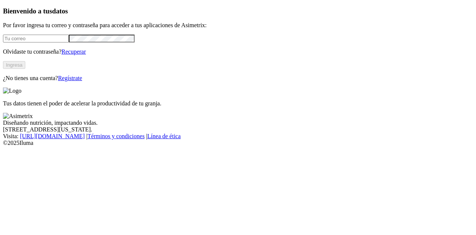 The width and height of the screenshot is (476, 235). What do you see at coordinates (70, 78) in the screenshot?
I see `a: Regístrate` at bounding box center [70, 78].